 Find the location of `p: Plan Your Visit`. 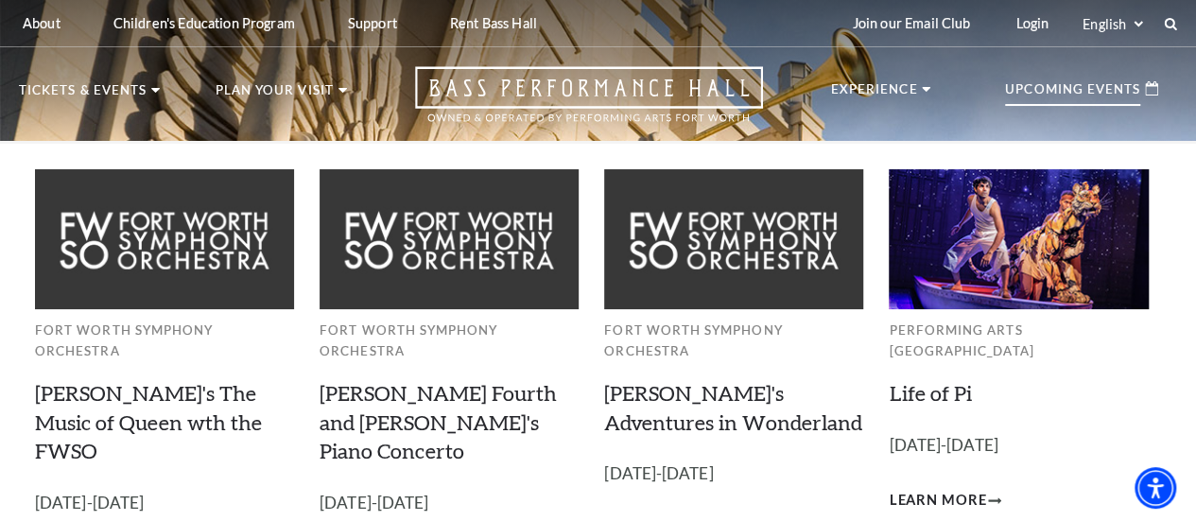

p: Plan Your Visit is located at coordinates (274, 96).